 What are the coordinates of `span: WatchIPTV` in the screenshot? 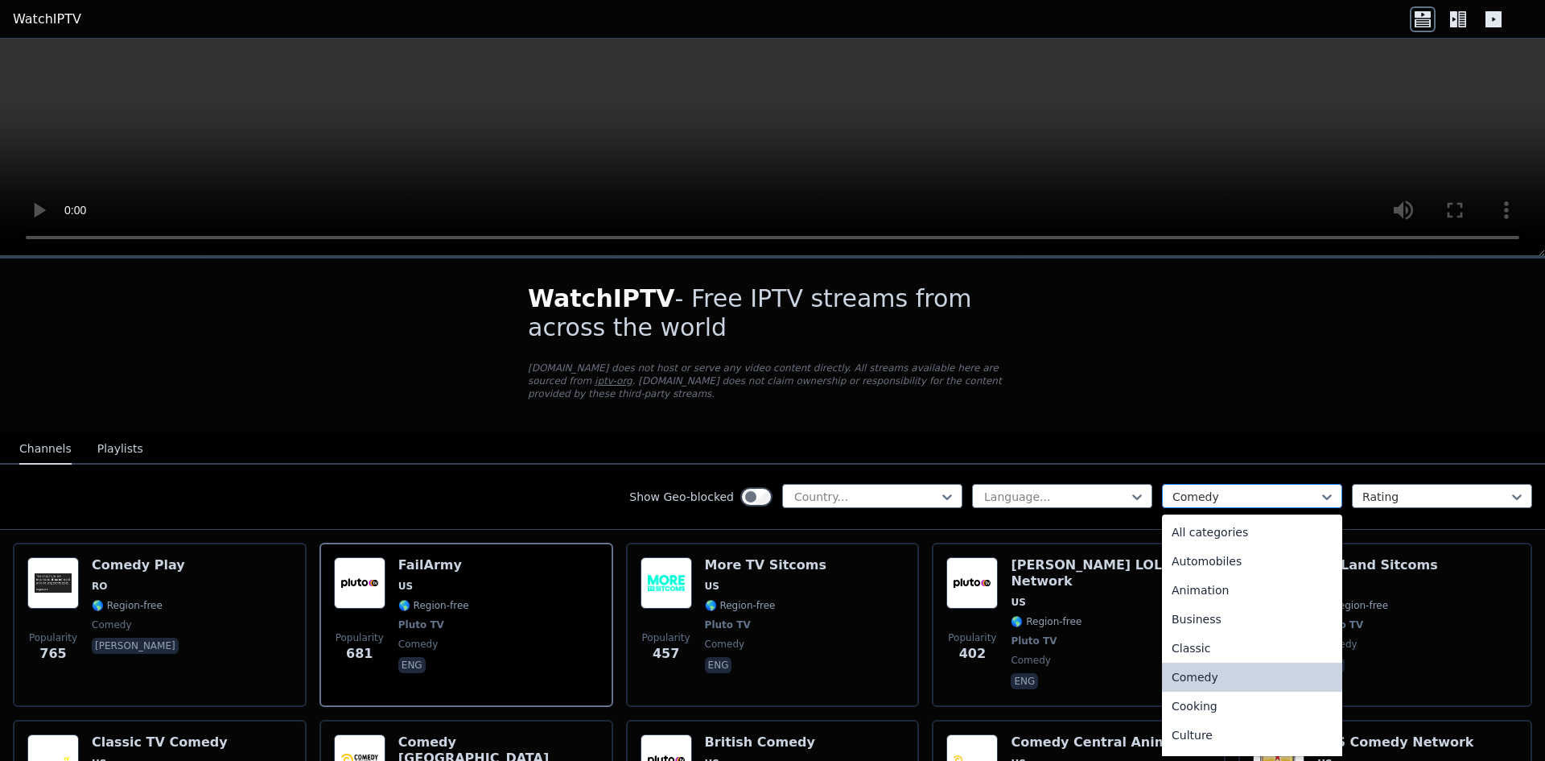 It's located at (601, 298).